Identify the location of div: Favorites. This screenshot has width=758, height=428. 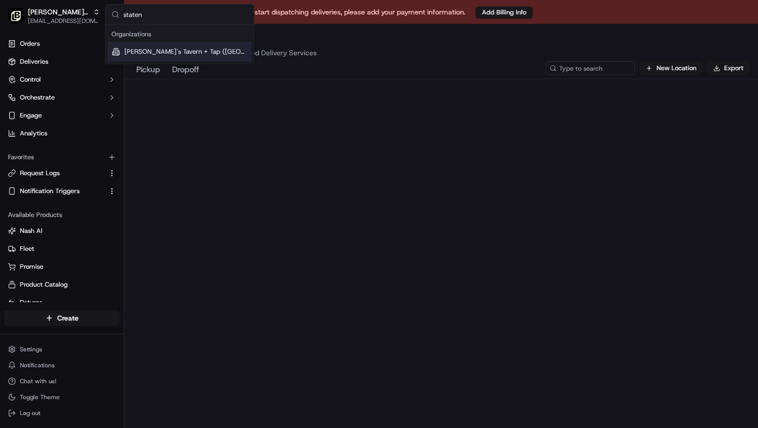
(62, 157).